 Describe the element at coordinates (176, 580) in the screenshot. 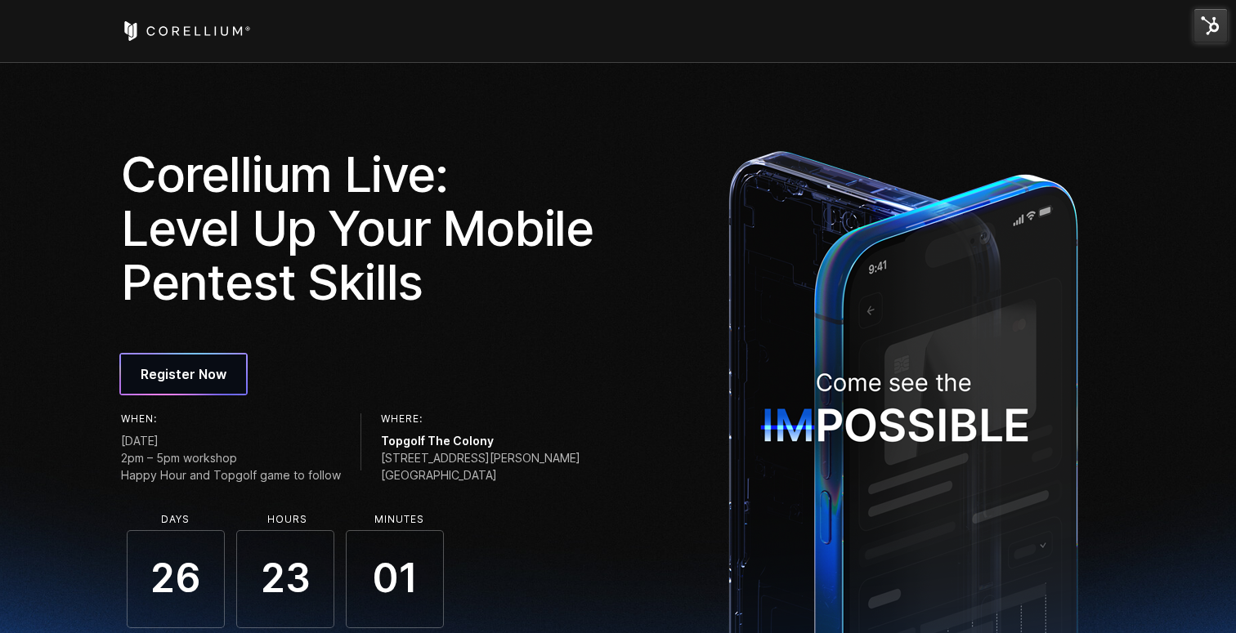

I see `span: 26` at that location.